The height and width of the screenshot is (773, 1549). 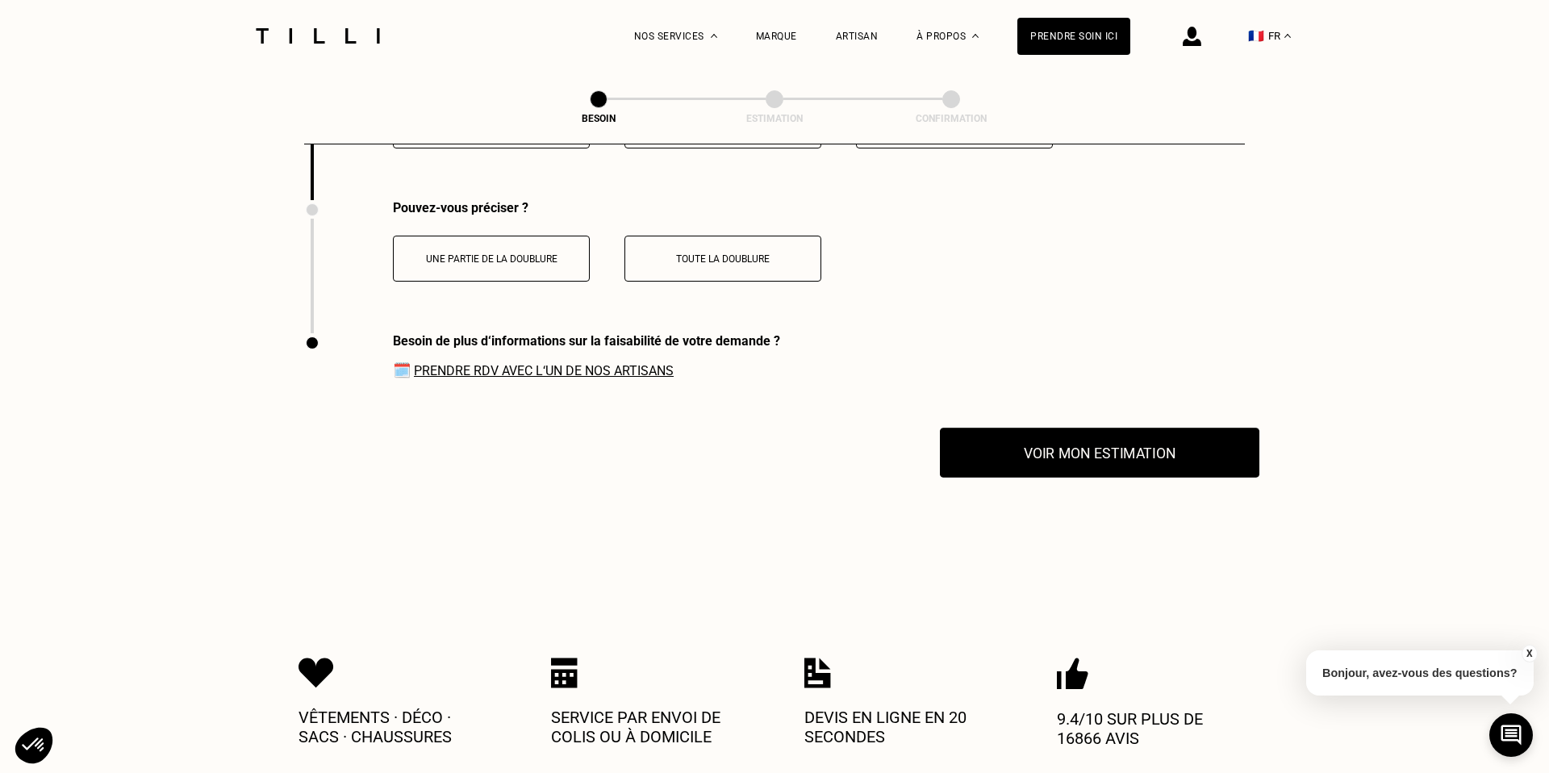 What do you see at coordinates (723, 259) in the screenshot?
I see `p: Toute la doublure` at bounding box center [723, 259].